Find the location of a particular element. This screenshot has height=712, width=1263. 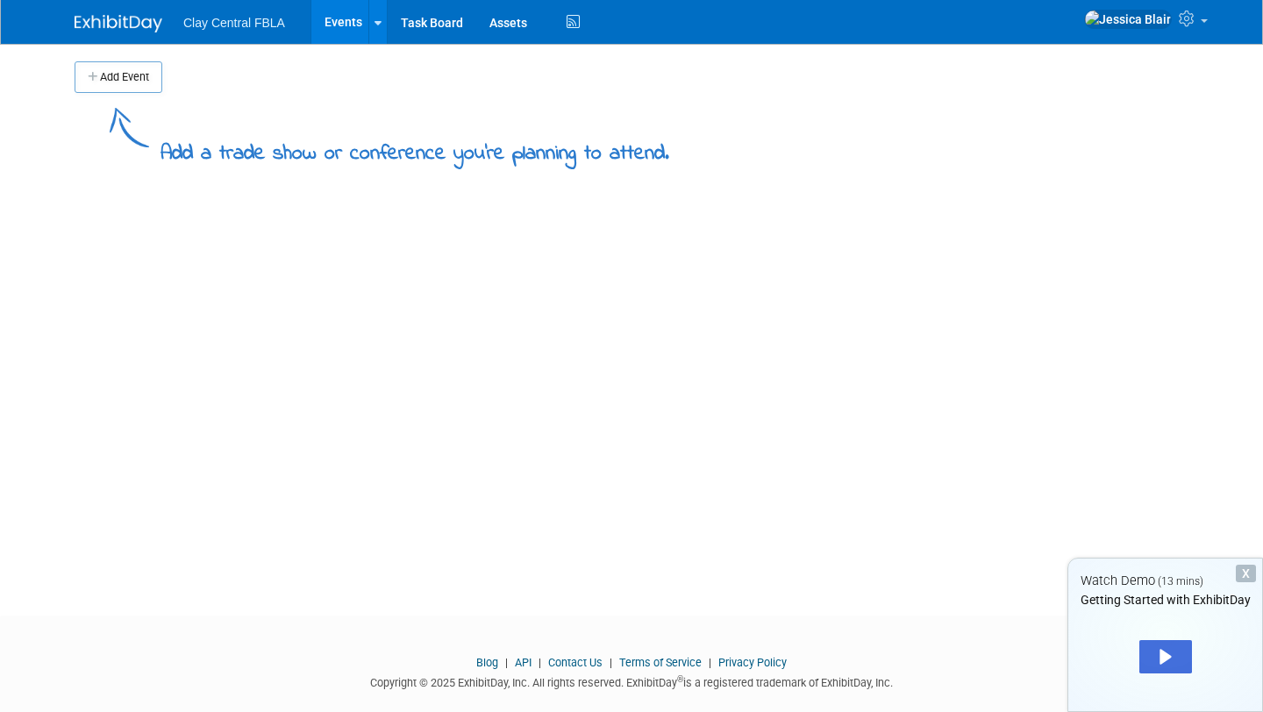

a: API is located at coordinates (523, 662).